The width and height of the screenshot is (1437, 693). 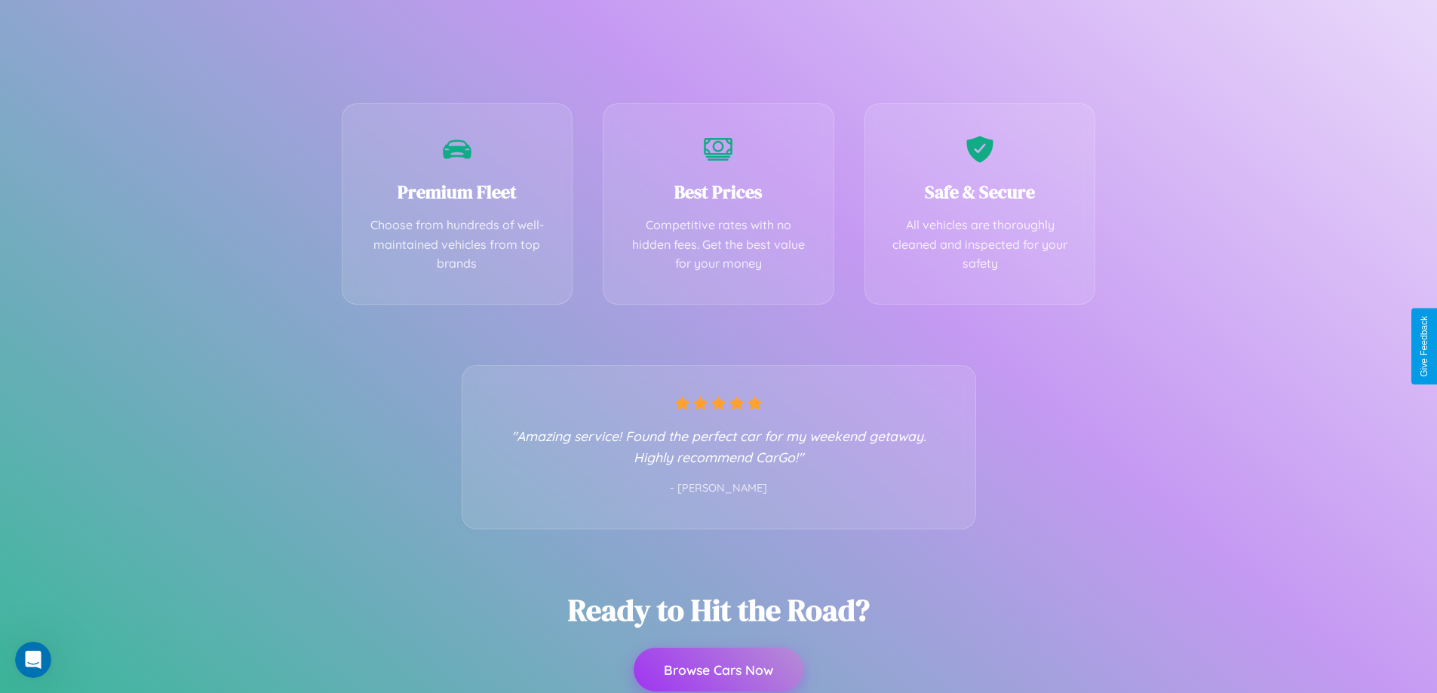 What do you see at coordinates (980, 192) in the screenshot?
I see `h3: Safe & Secure` at bounding box center [980, 192].